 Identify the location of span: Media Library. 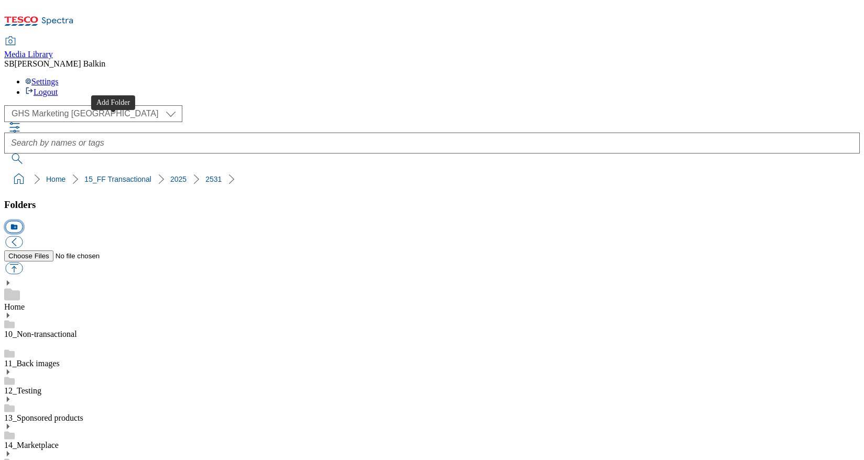
(28, 54).